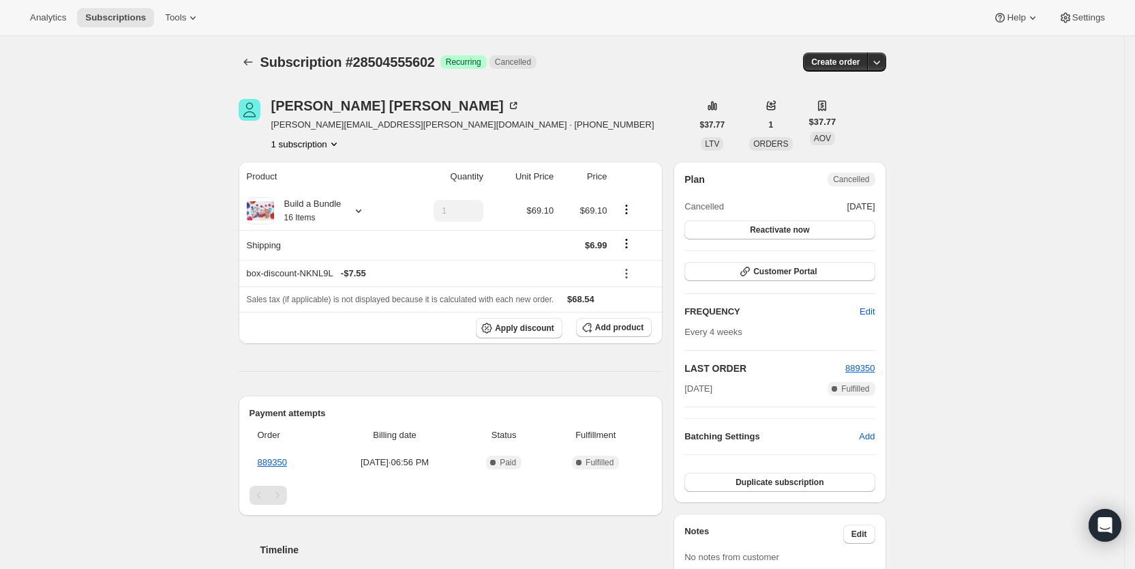 This screenshot has height=569, width=1135. I want to click on span: $6.99, so click(596, 245).